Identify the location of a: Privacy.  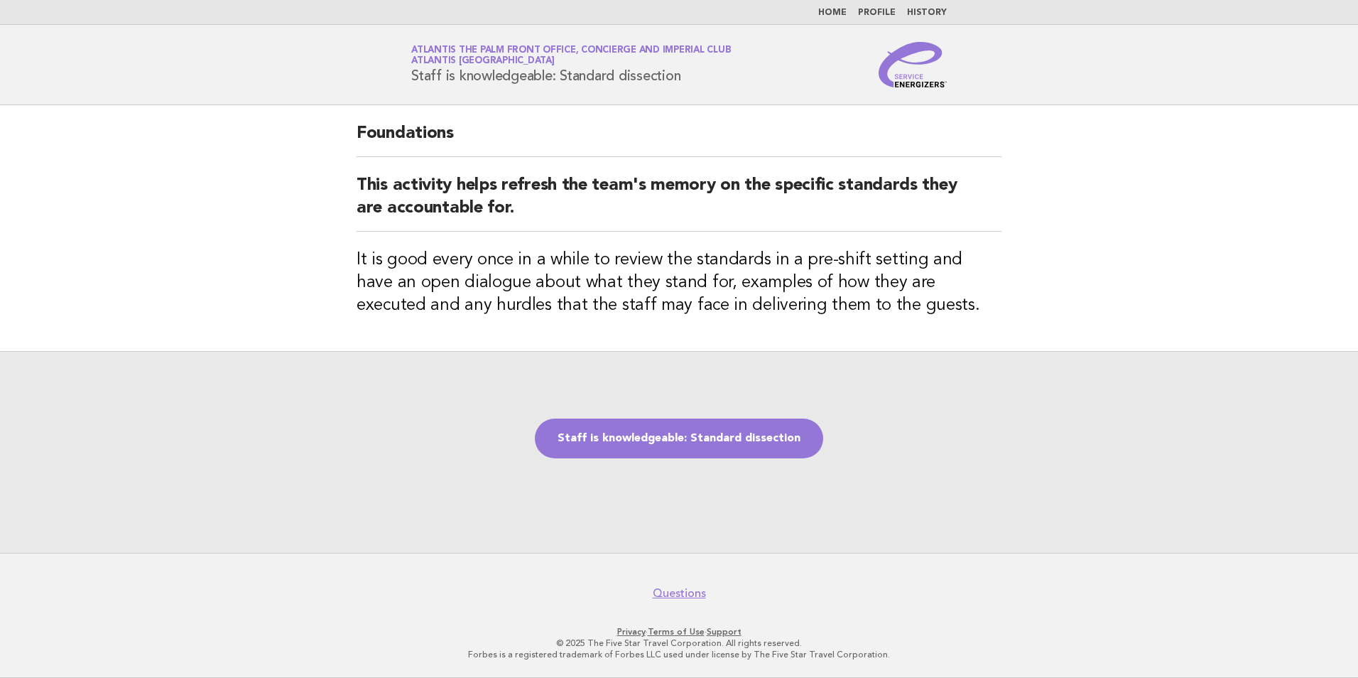
(631, 631).